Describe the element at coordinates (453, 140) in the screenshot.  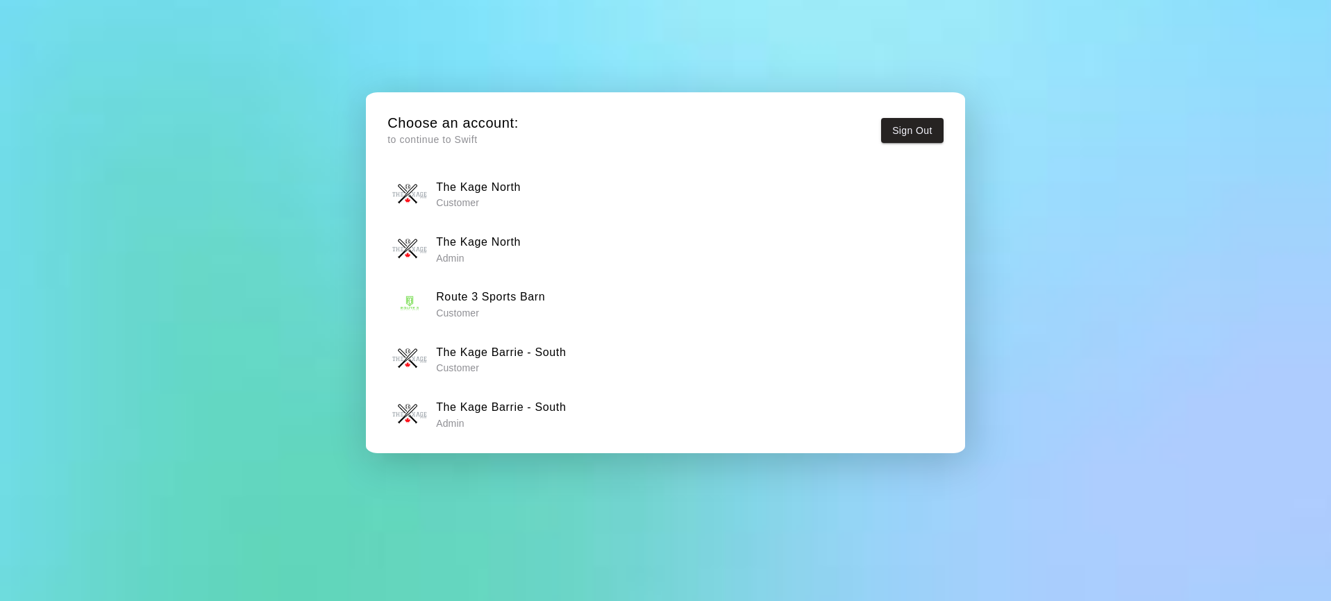
I see `p: to continue to Swift` at that location.